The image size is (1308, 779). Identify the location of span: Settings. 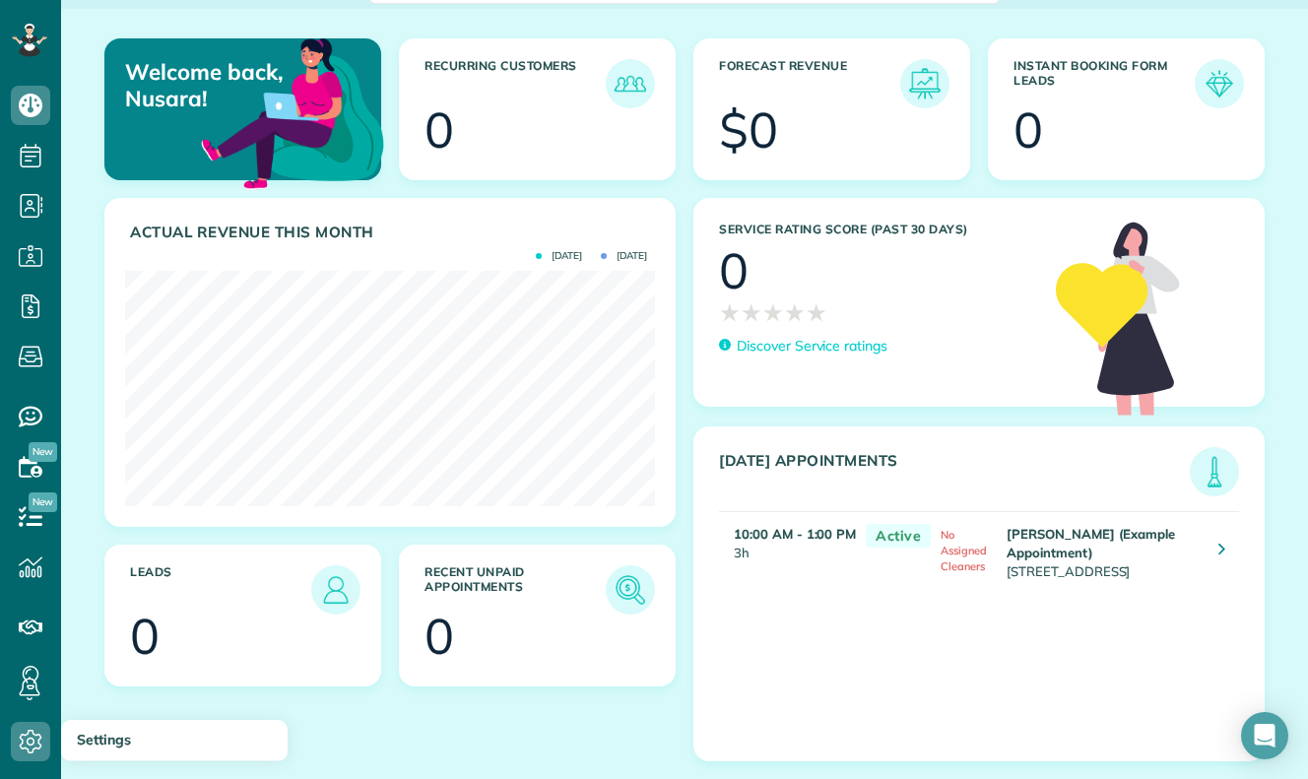
(103, 740).